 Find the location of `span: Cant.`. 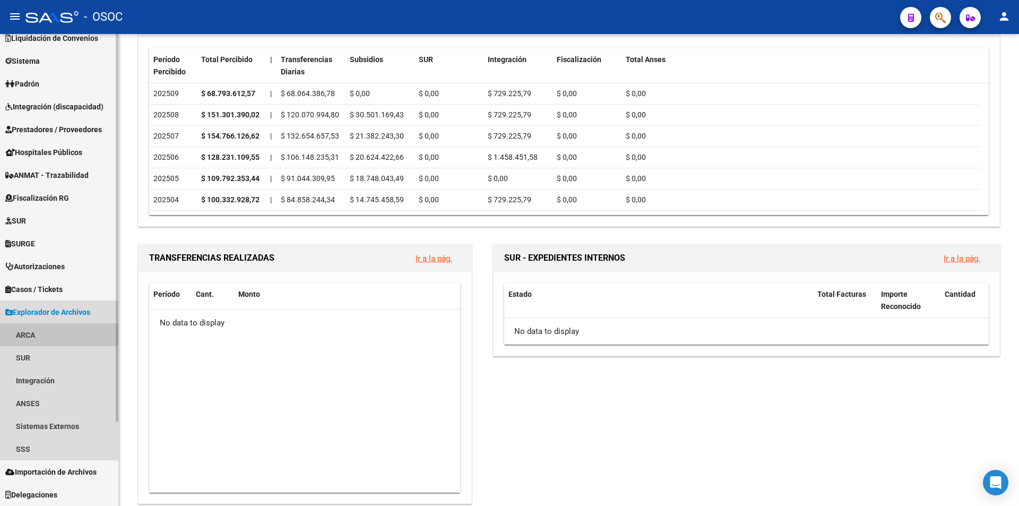

span: Cant. is located at coordinates (205, 294).